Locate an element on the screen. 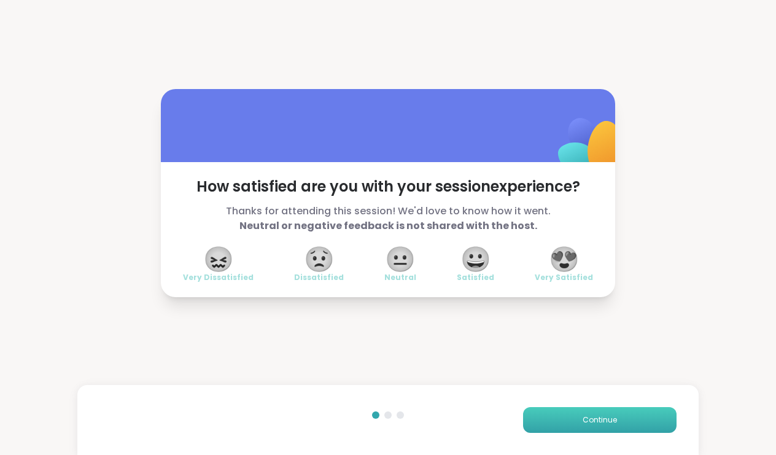 Image resolution: width=776 pixels, height=455 pixels. span: Satisfied is located at coordinates (475, 278).